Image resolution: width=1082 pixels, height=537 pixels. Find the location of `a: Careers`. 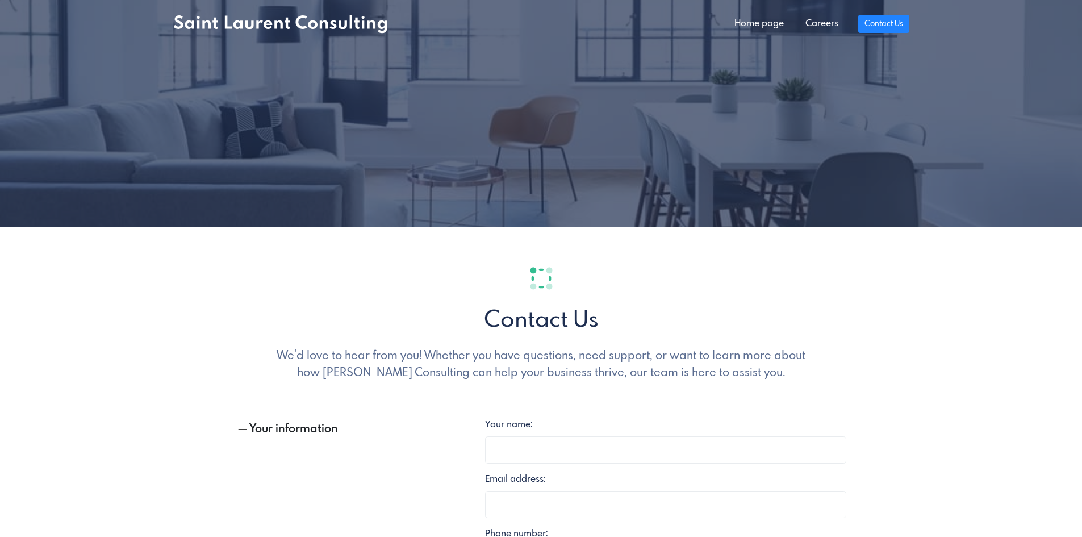

a: Careers is located at coordinates (822, 24).